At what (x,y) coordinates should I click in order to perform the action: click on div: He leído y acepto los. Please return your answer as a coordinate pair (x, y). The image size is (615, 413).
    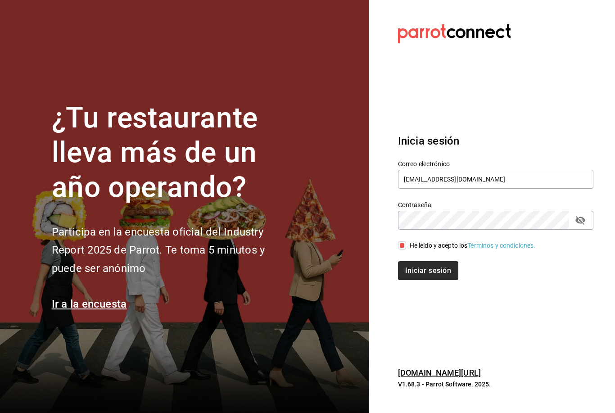
    Looking at the image, I should click on (473, 245).